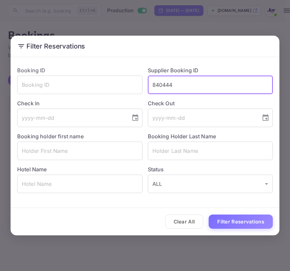  Describe the element at coordinates (210, 151) in the screenshot. I see `input: Holder Last Name` at that location.